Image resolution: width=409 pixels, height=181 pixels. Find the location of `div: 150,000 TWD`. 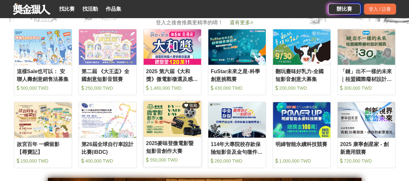

div: 150,000 TWD is located at coordinates (43, 161).